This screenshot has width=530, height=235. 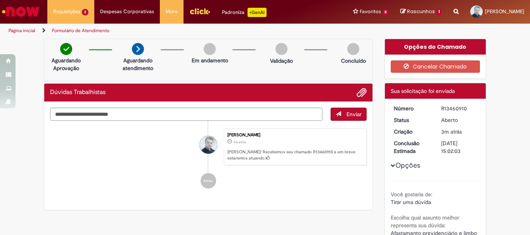 I want to click on span: Favoritos, so click(x=370, y=12).